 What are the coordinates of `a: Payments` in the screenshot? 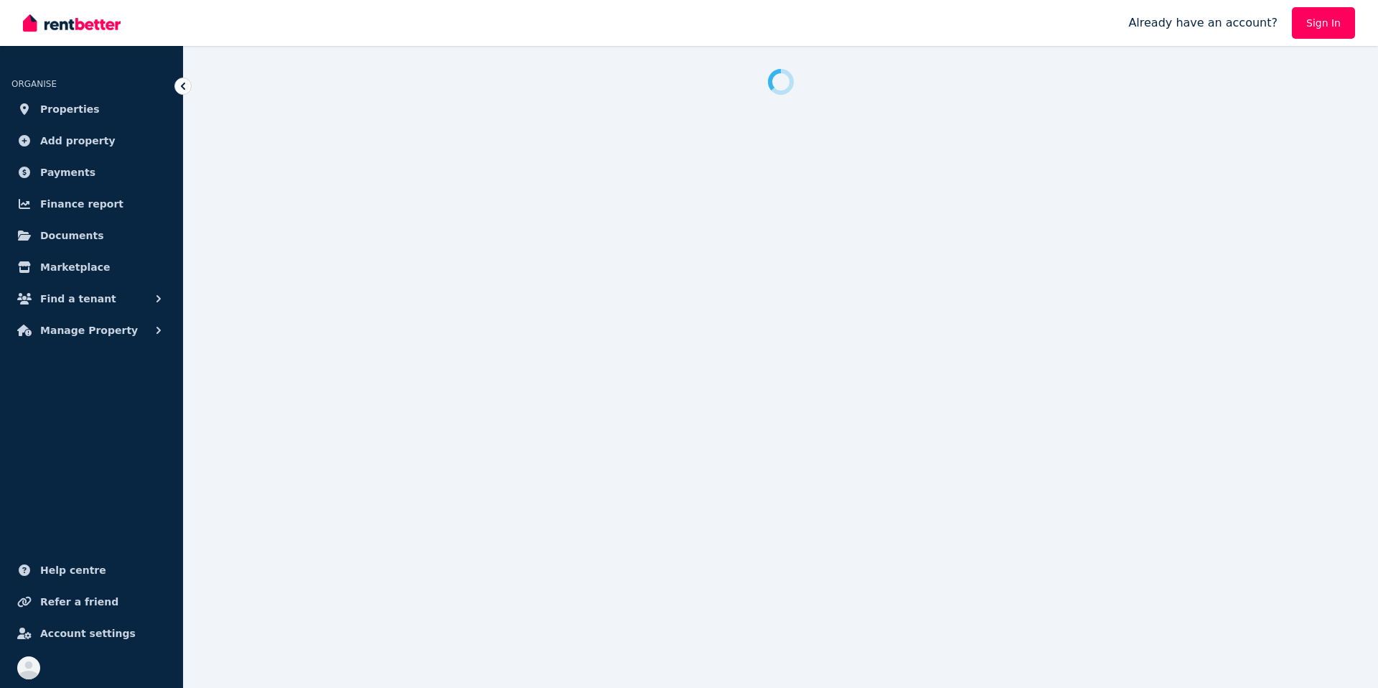 It's located at (91, 172).